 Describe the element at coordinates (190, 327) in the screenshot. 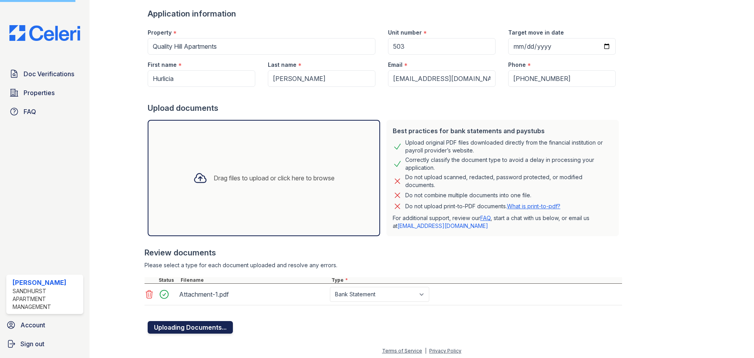

I see `button: Uploading Documents...` at that location.